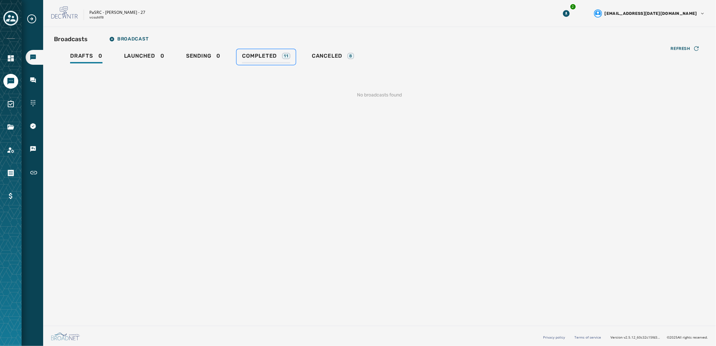 The width and height of the screenshot is (716, 346). Describe the element at coordinates (554, 337) in the screenshot. I see `a: Privacy policy` at that location.